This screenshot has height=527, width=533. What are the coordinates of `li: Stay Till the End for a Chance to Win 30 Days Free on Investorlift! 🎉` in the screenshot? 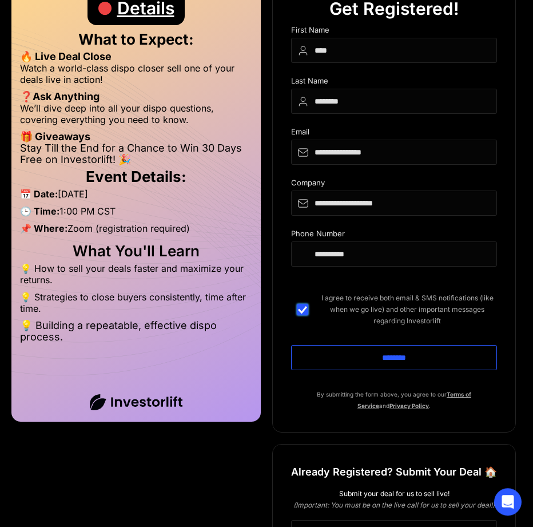 It's located at (136, 154).